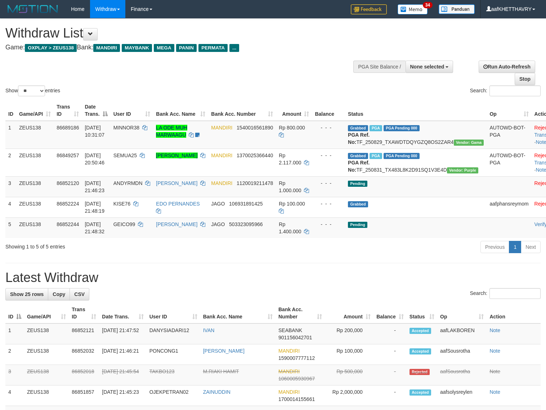 The height and width of the screenshot is (410, 546). What do you see at coordinates (178, 204) in the screenshot?
I see `a: EDO PERNANDES` at bounding box center [178, 204].